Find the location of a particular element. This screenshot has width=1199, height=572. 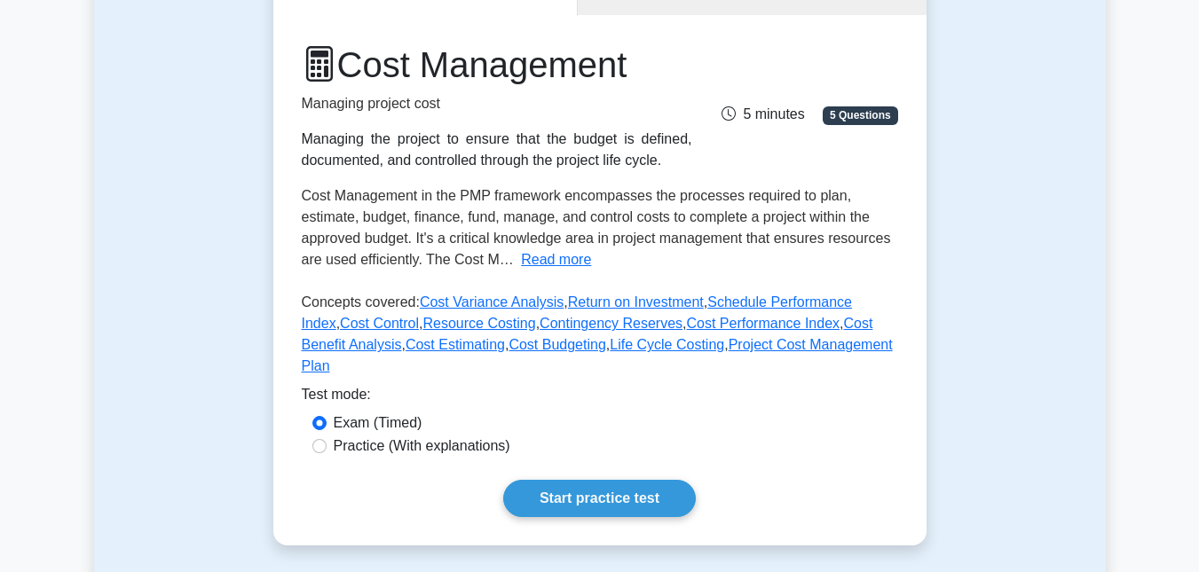

a: Start practice test is located at coordinates (599, 499).